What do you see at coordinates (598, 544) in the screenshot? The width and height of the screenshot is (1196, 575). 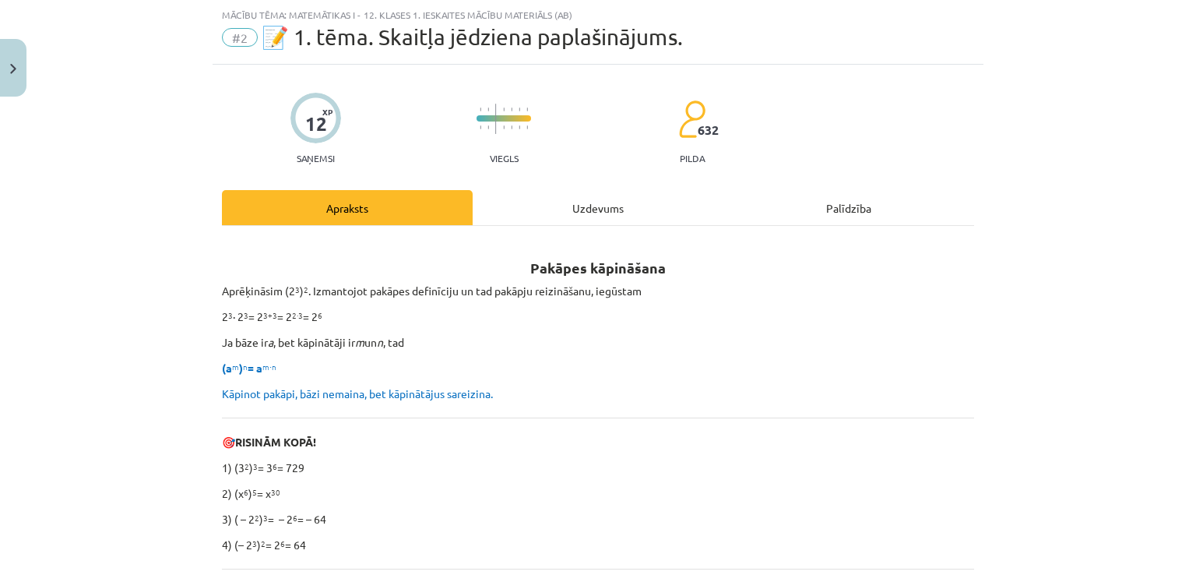 I see `p: 4) (– 2 ) = 2 = 64` at bounding box center [598, 544].